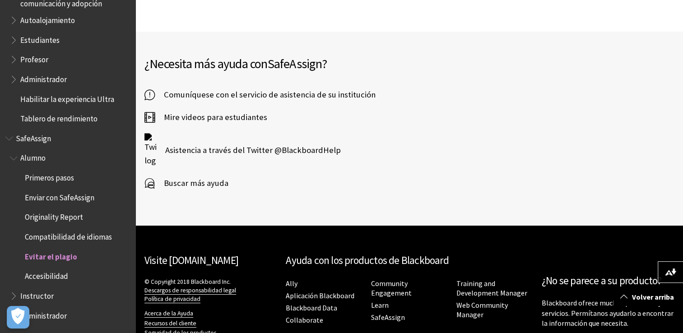  Describe the element at coordinates (47, 275) in the screenshot. I see `span: Accesibilidad` at that location.